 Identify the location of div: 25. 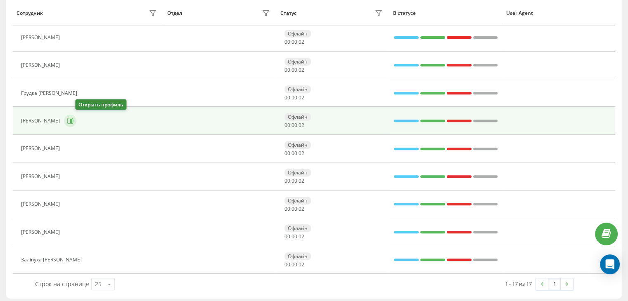
(98, 284).